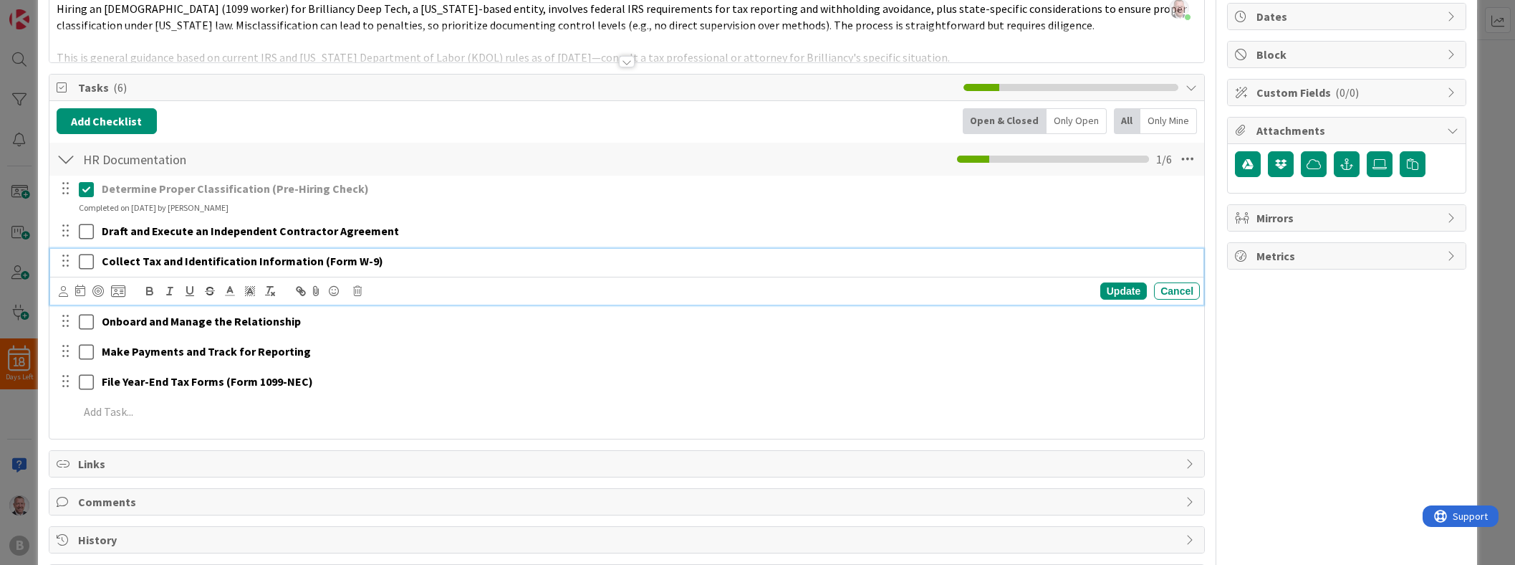  Describe the element at coordinates (107, 121) in the screenshot. I see `button: Add Checklist` at that location.